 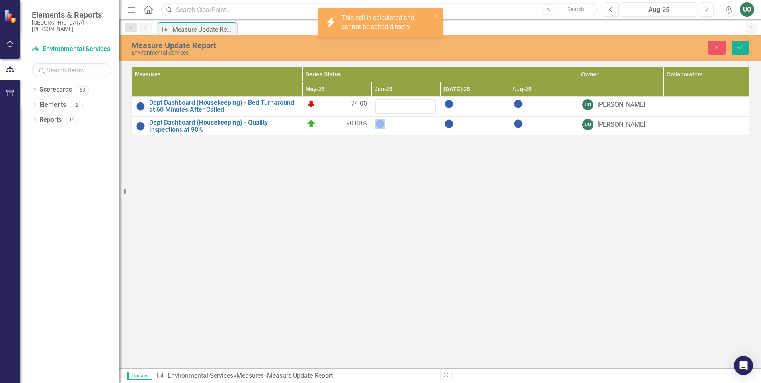 What do you see at coordinates (72, 70) in the screenshot?
I see `input: Search Below...` at bounding box center [72, 70].